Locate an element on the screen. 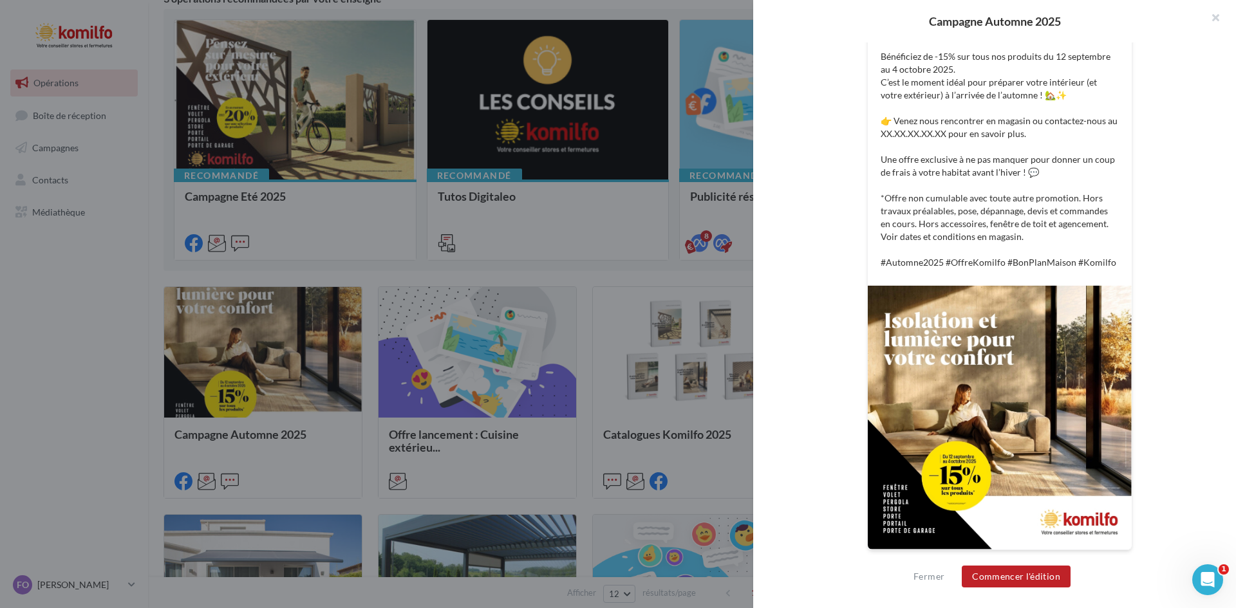 Image resolution: width=1236 pixels, height=608 pixels. div: Campagne Automne 2025 is located at coordinates (994, 21).